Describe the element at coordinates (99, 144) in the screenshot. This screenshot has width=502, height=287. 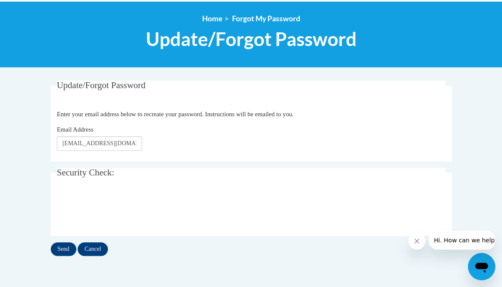
I see `input: Email` at that location.